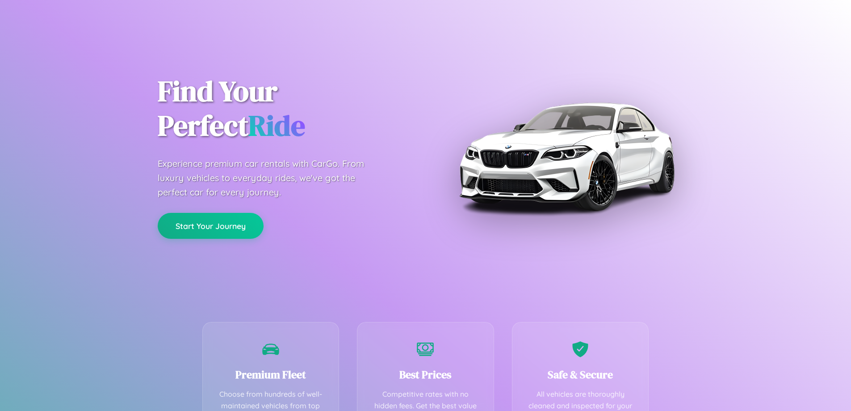 The height and width of the screenshot is (411, 851). Describe the element at coordinates (269, 178) in the screenshot. I see `p: Experience premium car rentals with CarGo. From luxury vehicles to everyday rides, we've got the ...` at that location.